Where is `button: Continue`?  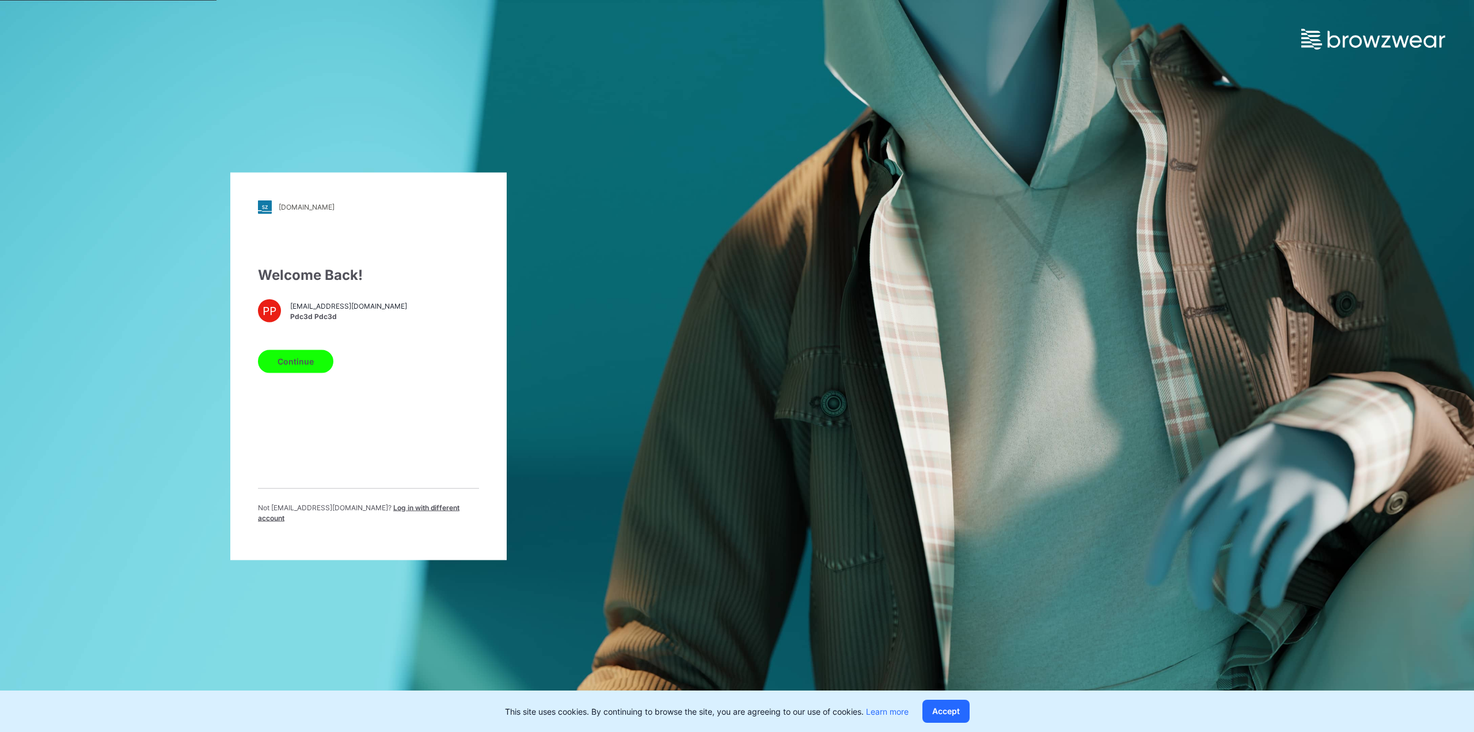 button: Continue is located at coordinates (295, 361).